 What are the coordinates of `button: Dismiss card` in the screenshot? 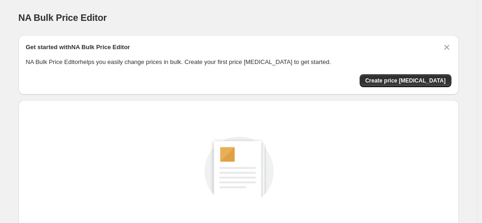 It's located at (447, 47).